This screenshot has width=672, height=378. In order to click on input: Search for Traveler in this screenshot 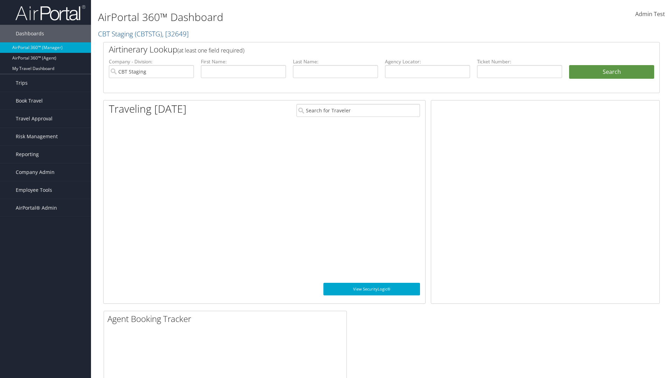, I will do `click(358, 110)`.